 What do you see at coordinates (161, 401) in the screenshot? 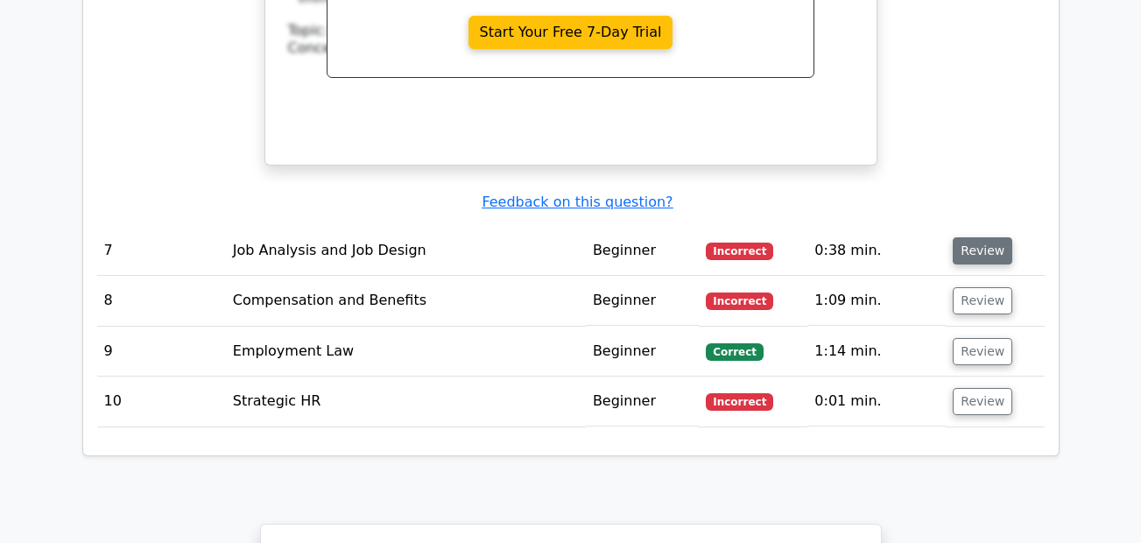
I see `td: 10` at bounding box center [161, 401].